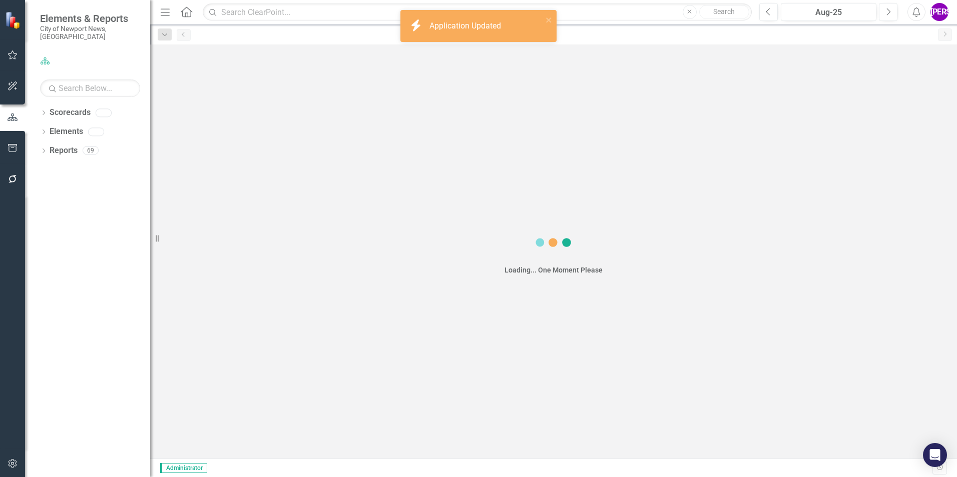 This screenshot has width=957, height=477. What do you see at coordinates (14, 20) in the screenshot?
I see `img: ClearPoint Strategy` at bounding box center [14, 20].